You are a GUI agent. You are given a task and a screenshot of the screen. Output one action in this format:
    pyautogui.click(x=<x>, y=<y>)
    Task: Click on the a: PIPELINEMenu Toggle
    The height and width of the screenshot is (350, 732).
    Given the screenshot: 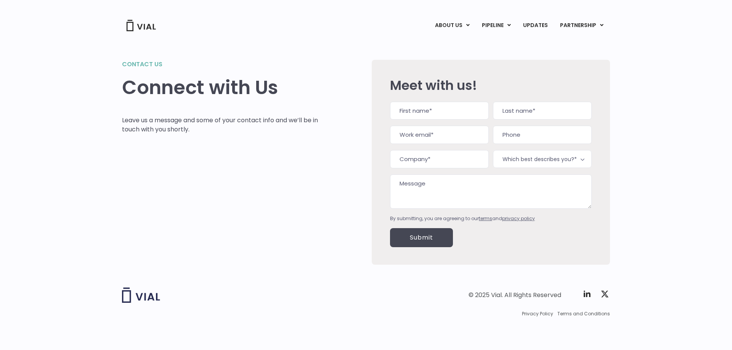 What is the action you would take?
    pyautogui.click(x=496, y=26)
    